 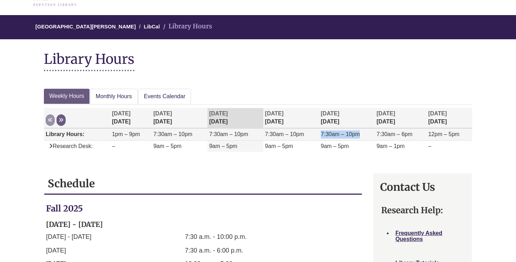 I want to click on span: 9am – 1pm, so click(x=391, y=146).